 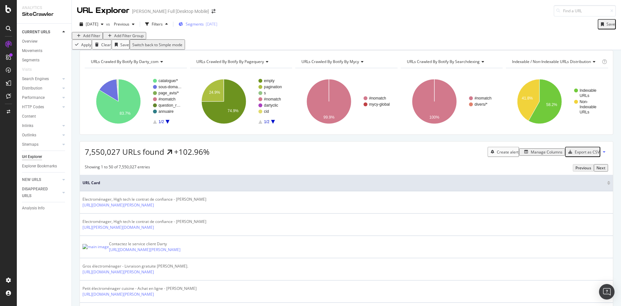 What do you see at coordinates (329, 117) in the screenshot?
I see `text: 99.9%` at bounding box center [329, 117].